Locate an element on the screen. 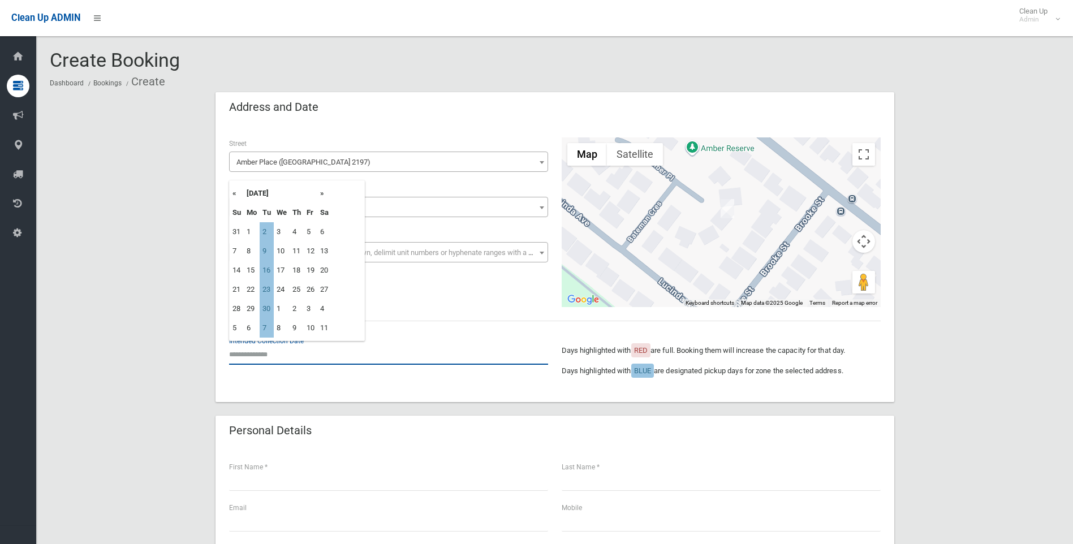 This screenshot has height=544, width=1073. p: Days highlighted with are designated pickup days for zone the selected address. is located at coordinates (721, 371).